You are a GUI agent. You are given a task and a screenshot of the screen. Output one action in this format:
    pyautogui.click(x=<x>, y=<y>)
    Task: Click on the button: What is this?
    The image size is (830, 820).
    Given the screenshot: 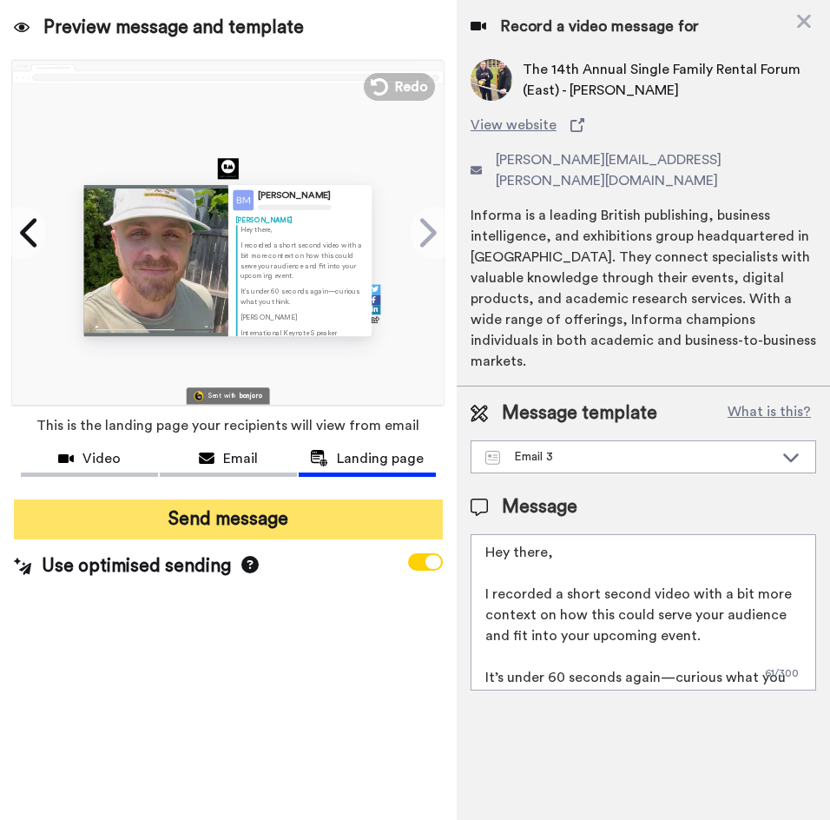 What is the action you would take?
    pyautogui.click(x=769, y=413)
    